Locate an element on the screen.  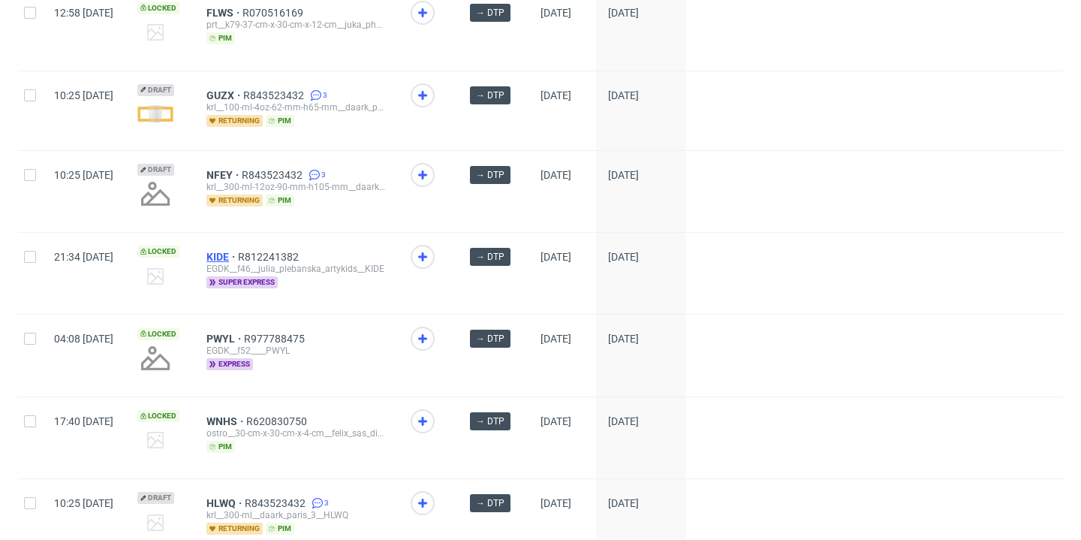
span: PWYL is located at coordinates (225, 339).